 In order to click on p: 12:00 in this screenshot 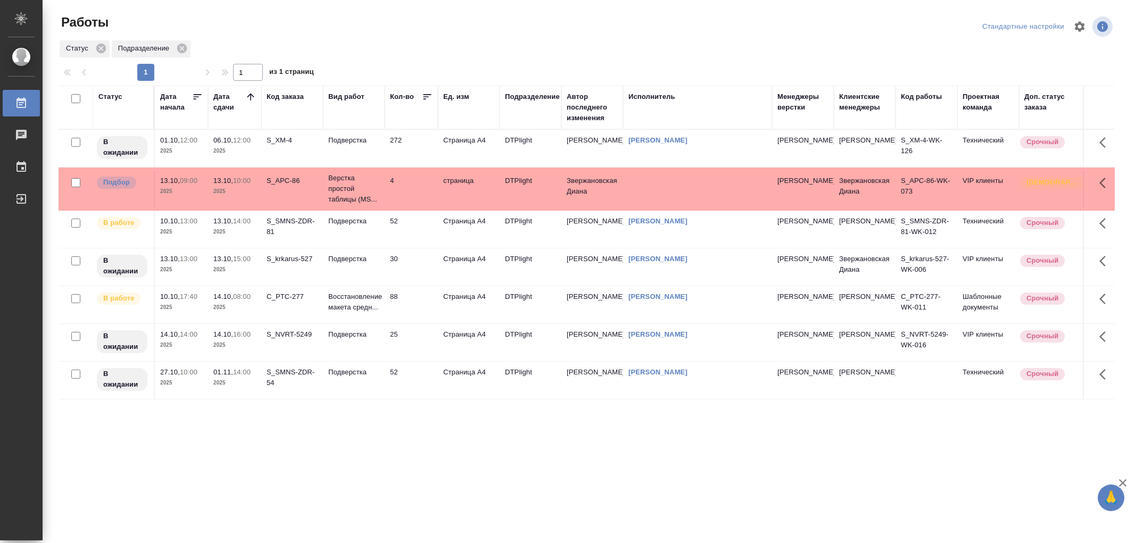, I will do `click(188, 140)`.